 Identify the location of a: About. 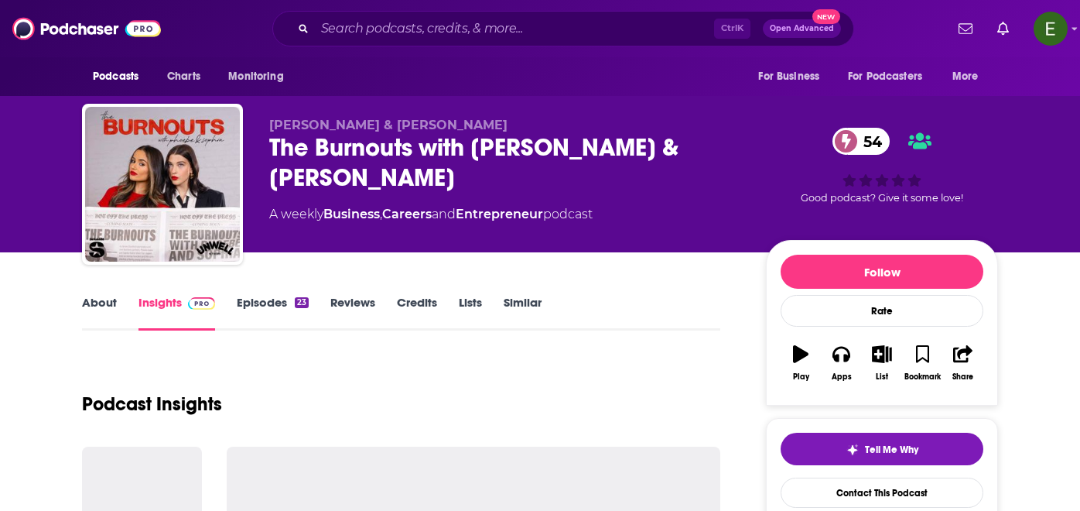
(99, 313).